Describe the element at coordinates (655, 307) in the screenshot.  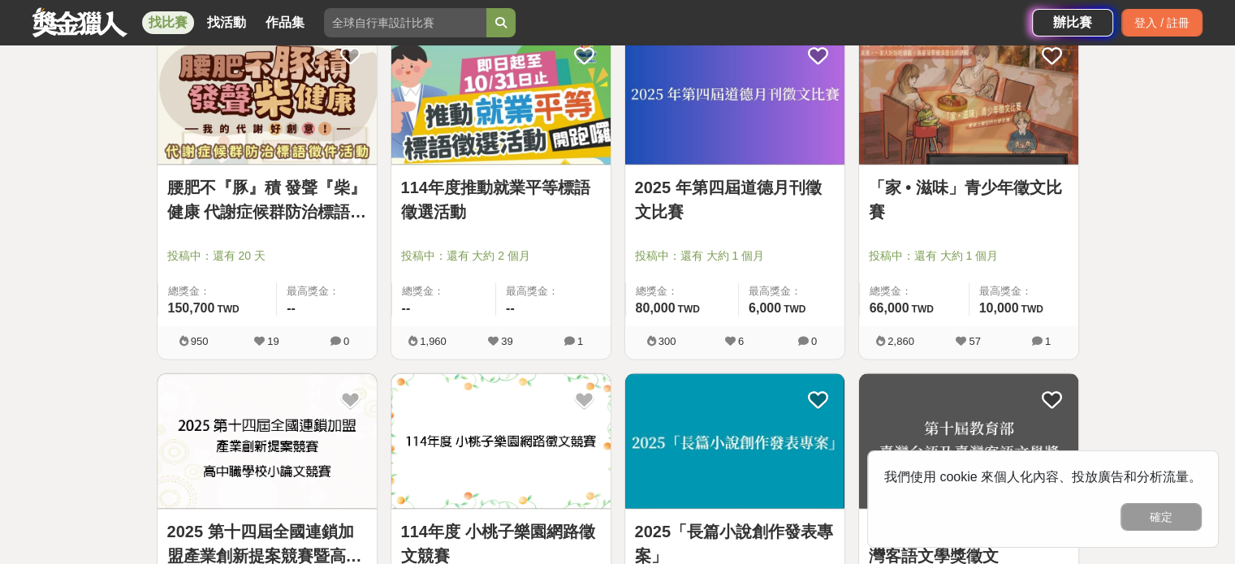
I see `span: 80,000` at that location.